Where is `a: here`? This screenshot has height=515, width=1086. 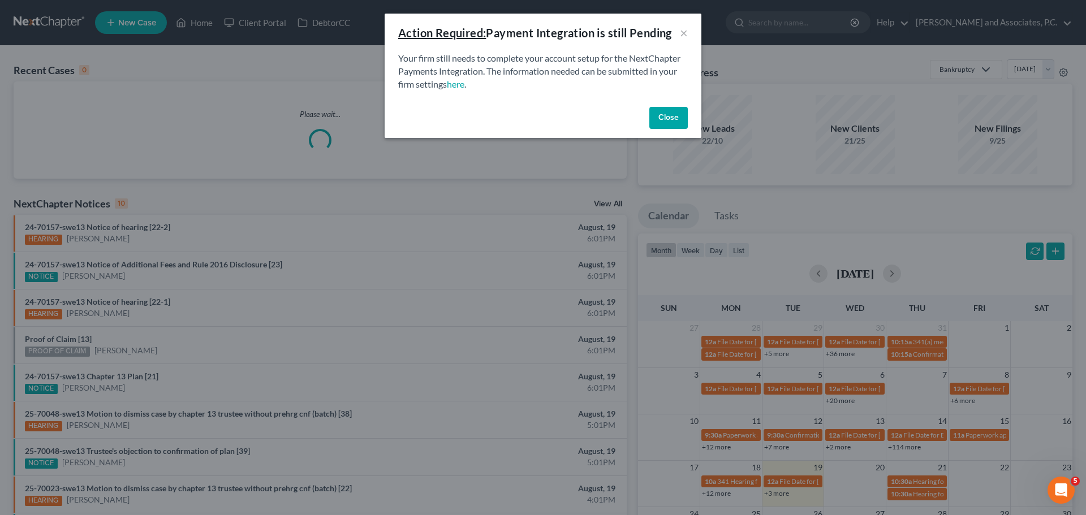
a: here is located at coordinates (455, 84).